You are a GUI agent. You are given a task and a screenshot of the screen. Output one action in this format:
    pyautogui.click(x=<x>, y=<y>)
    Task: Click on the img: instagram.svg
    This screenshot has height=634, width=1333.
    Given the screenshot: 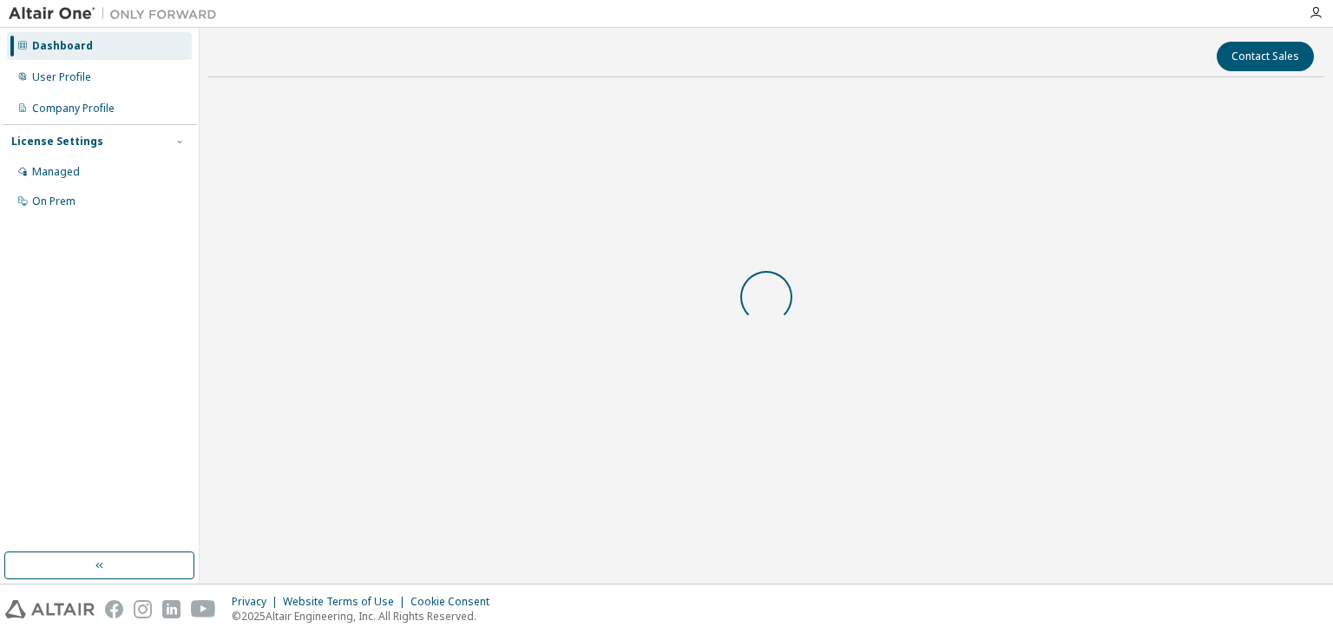 What is the action you would take?
    pyautogui.click(x=142, y=608)
    